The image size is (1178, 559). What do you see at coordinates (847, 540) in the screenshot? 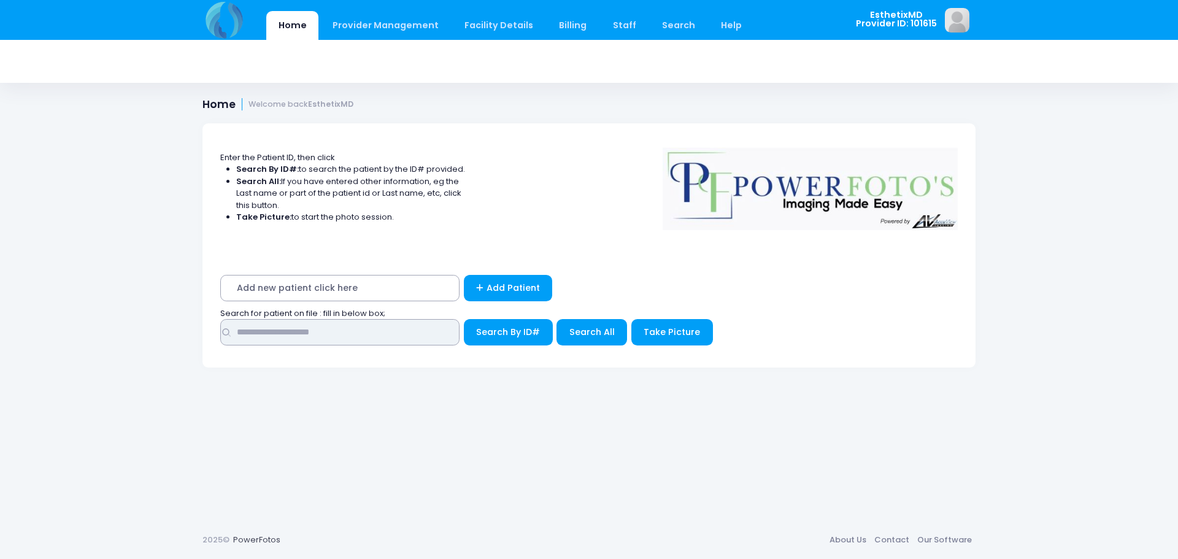
I see `a: About Us` at bounding box center [847, 540].